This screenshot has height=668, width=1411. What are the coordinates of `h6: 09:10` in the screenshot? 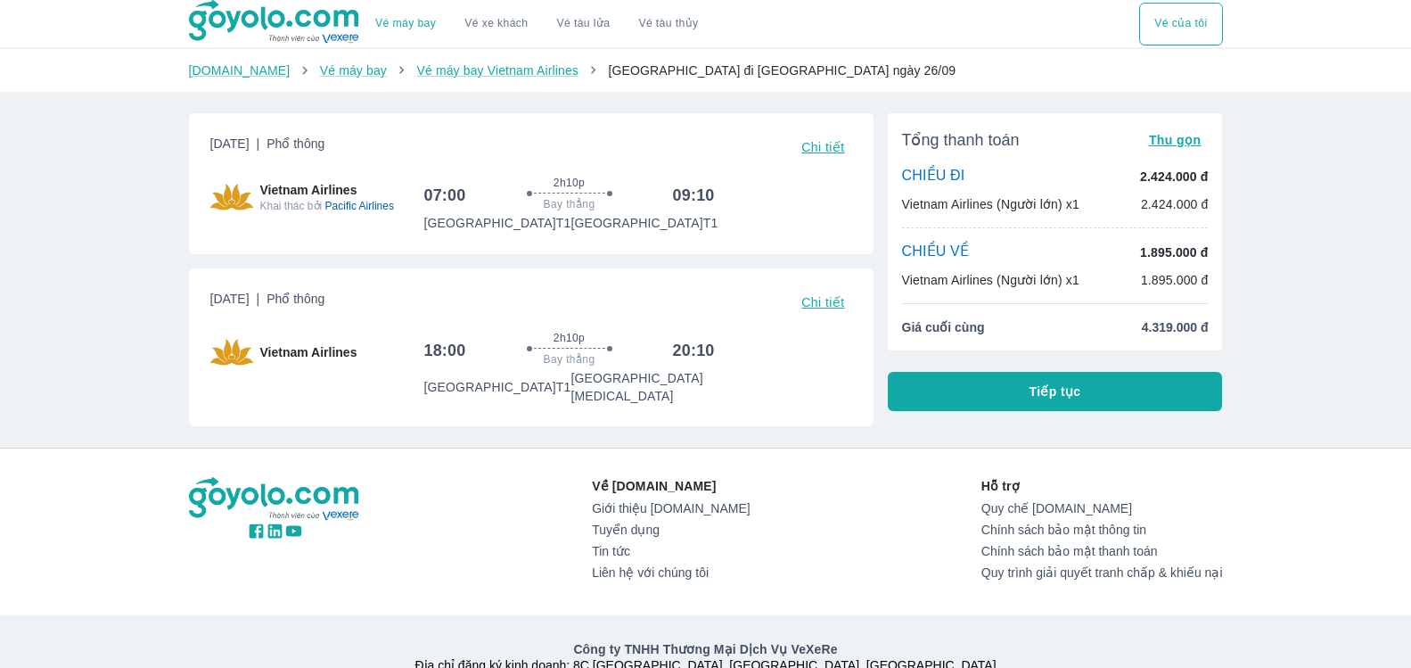 It's located at (693, 195).